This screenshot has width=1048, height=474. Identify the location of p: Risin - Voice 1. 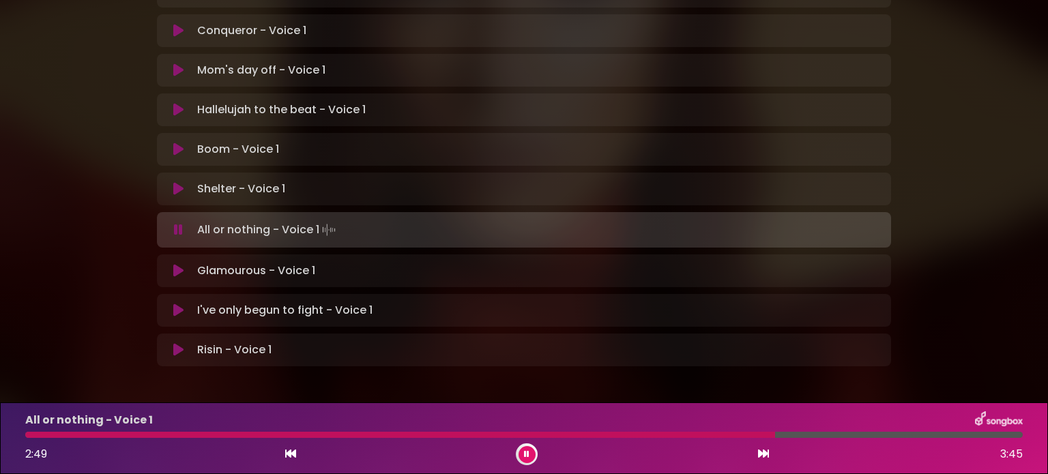
(234, 350).